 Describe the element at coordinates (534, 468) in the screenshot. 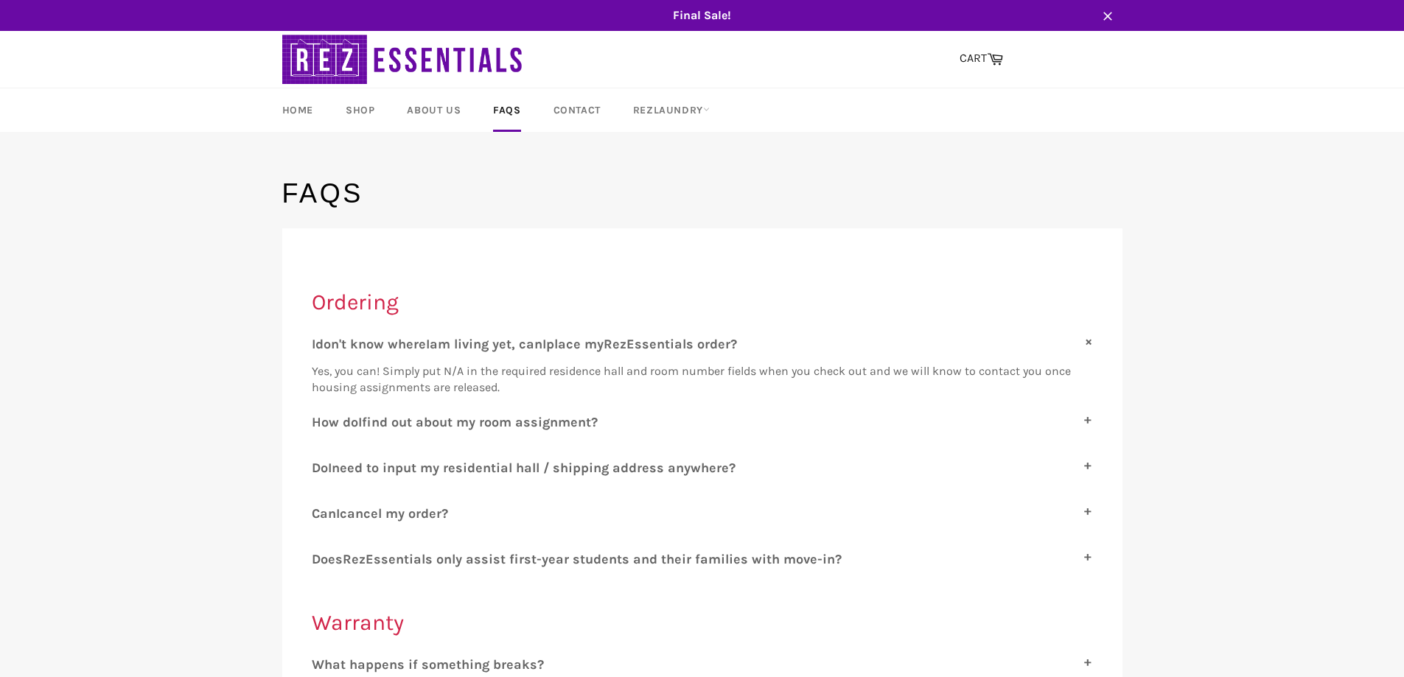

I see `span: need to input my residential hall / shipping address anywhere?` at that location.